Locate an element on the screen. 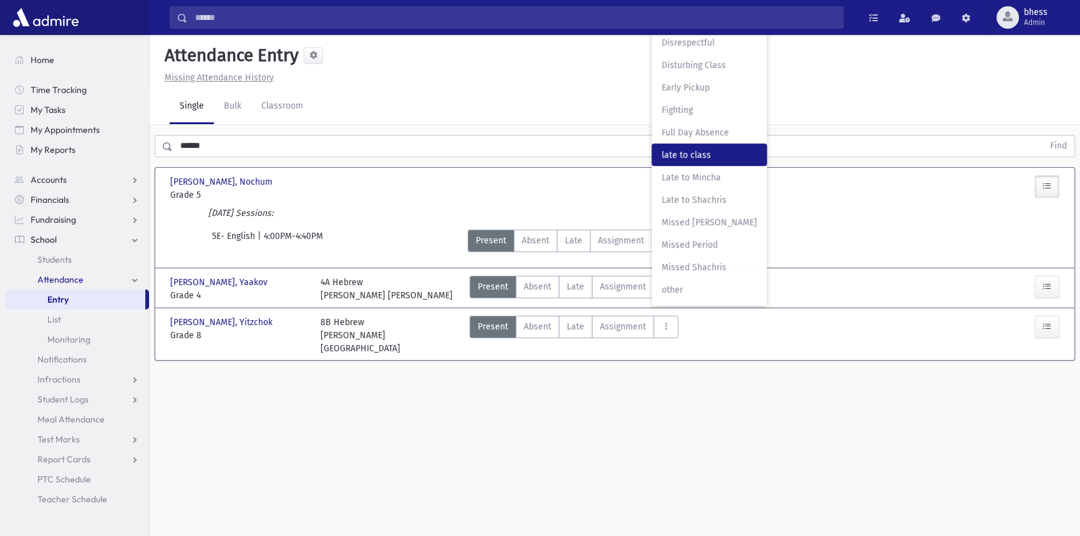 This screenshot has height=536, width=1080. span: Full Day Absence is located at coordinates (709, 132).